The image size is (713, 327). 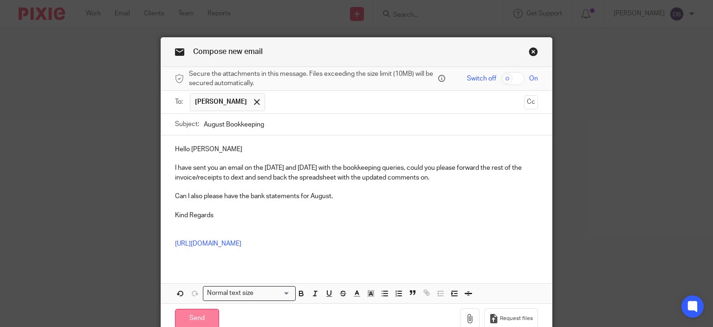 I want to click on label: Subject:, so click(x=187, y=124).